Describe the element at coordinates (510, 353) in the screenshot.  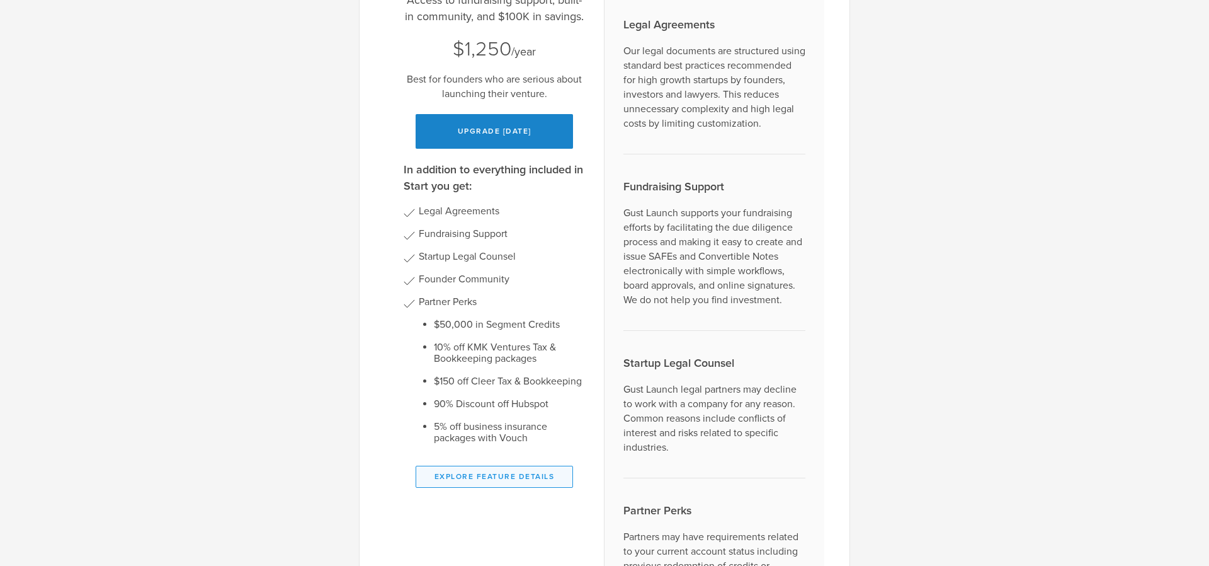
I see `li: 10% off KMK Ventures Tax & Bookkeeping packages` at that location.